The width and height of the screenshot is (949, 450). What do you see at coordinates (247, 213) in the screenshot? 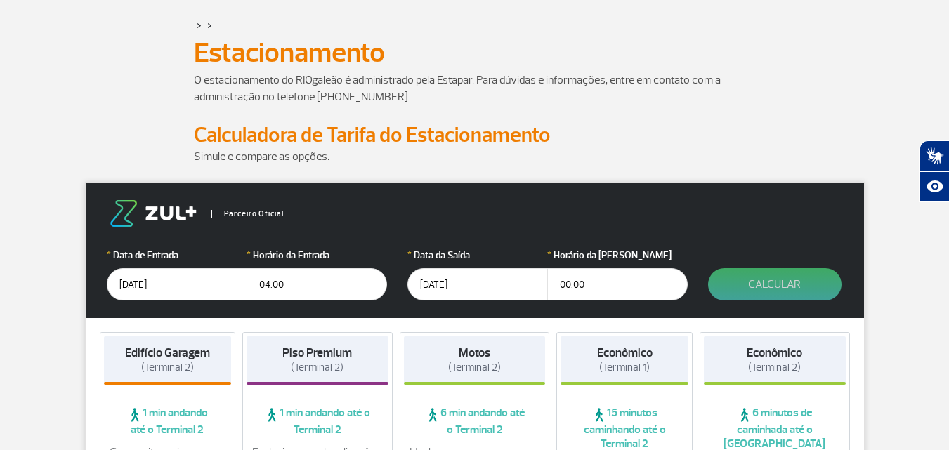
I see `span: Parceiro Oficial` at bounding box center [247, 213].